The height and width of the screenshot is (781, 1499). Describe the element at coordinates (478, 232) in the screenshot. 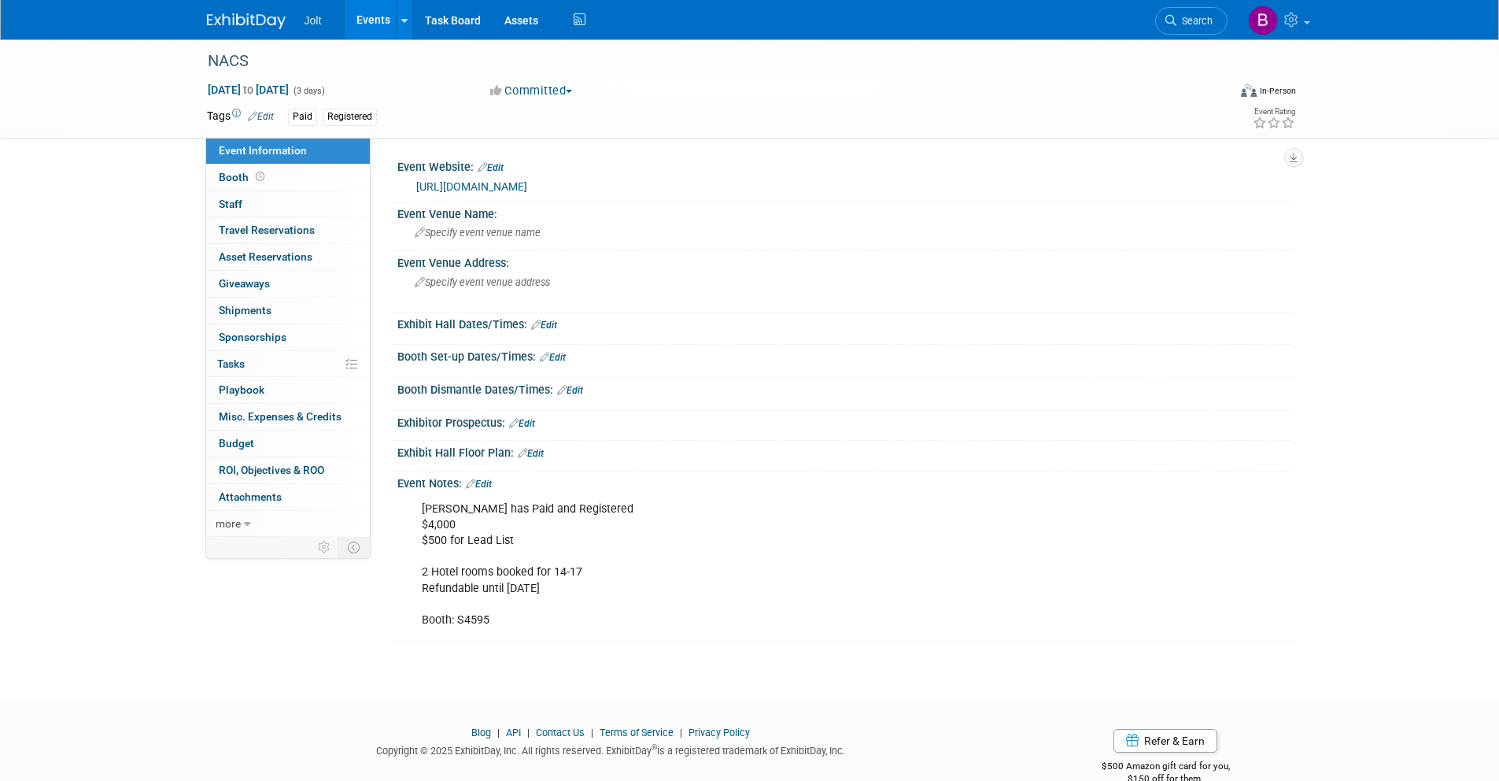

I see `span: Specify event venue name` at that location.